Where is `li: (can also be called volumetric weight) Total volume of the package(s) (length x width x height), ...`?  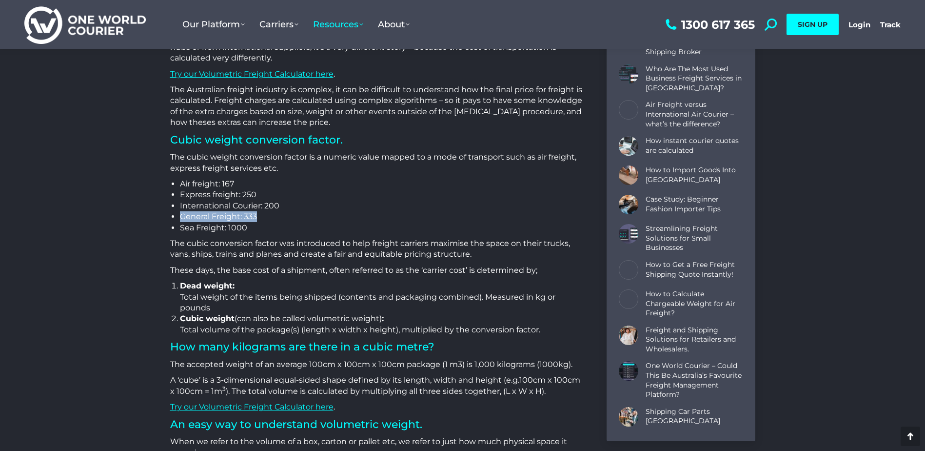
li: (can also be called volumetric weight) Total volume of the package(s) (length x width x height), ... is located at coordinates (381, 324).